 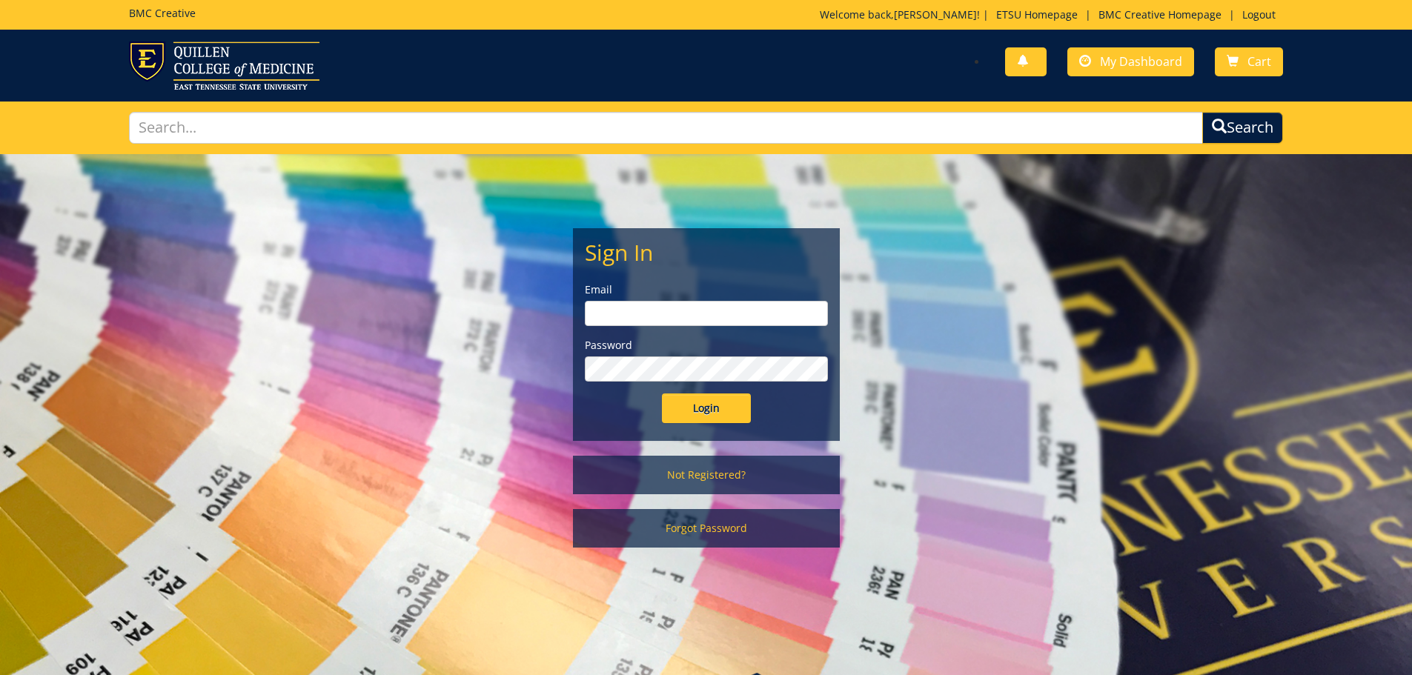 What do you see at coordinates (707, 346) in the screenshot?
I see `label: Password` at bounding box center [707, 346].